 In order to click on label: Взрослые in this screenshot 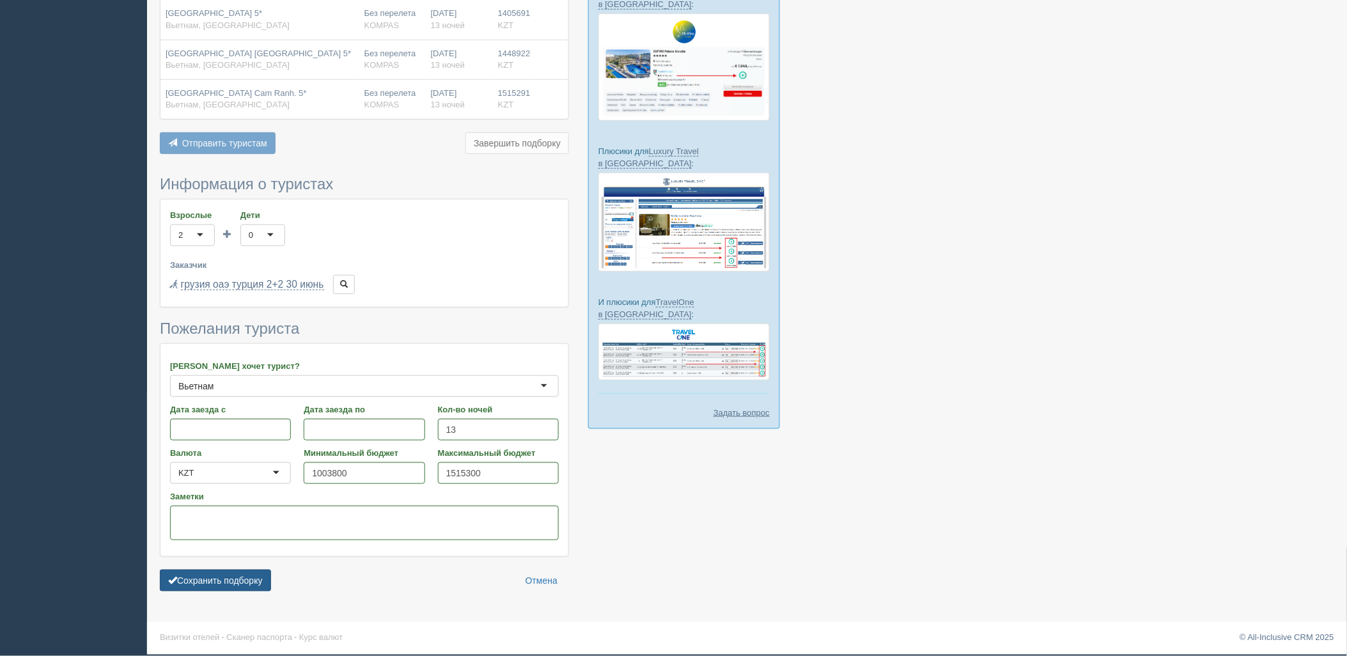, I will do `click(192, 215)`.